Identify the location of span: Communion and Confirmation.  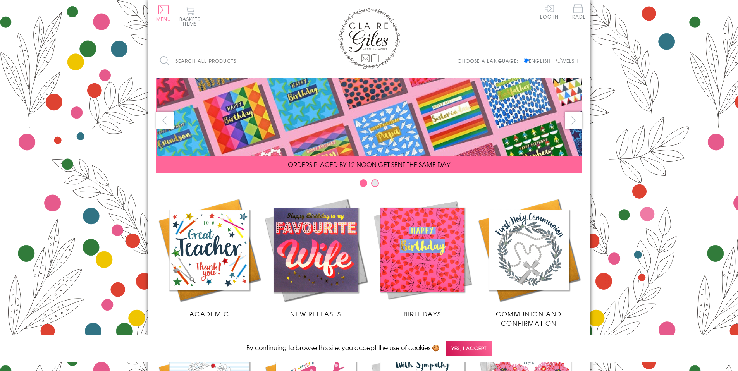
(529, 318).